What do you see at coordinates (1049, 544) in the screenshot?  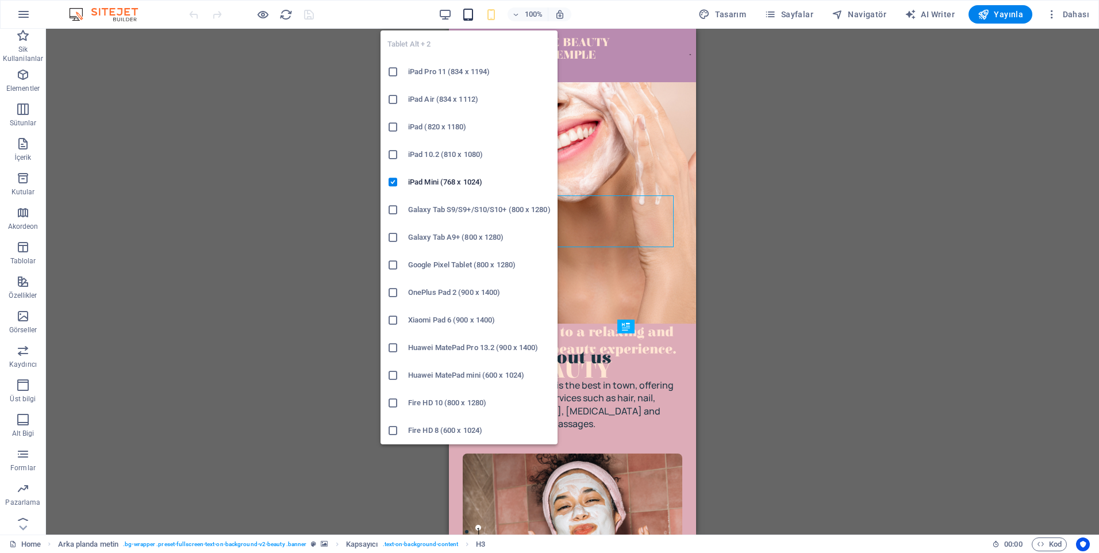 I see `button: Kod` at bounding box center [1049, 544].